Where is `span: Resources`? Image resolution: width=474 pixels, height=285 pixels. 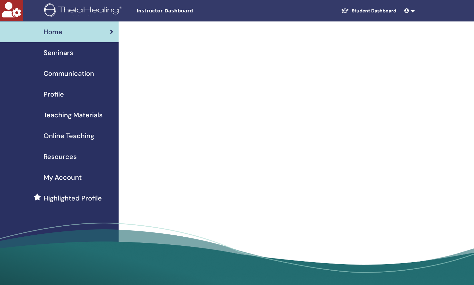
span: Resources is located at coordinates (60, 157).